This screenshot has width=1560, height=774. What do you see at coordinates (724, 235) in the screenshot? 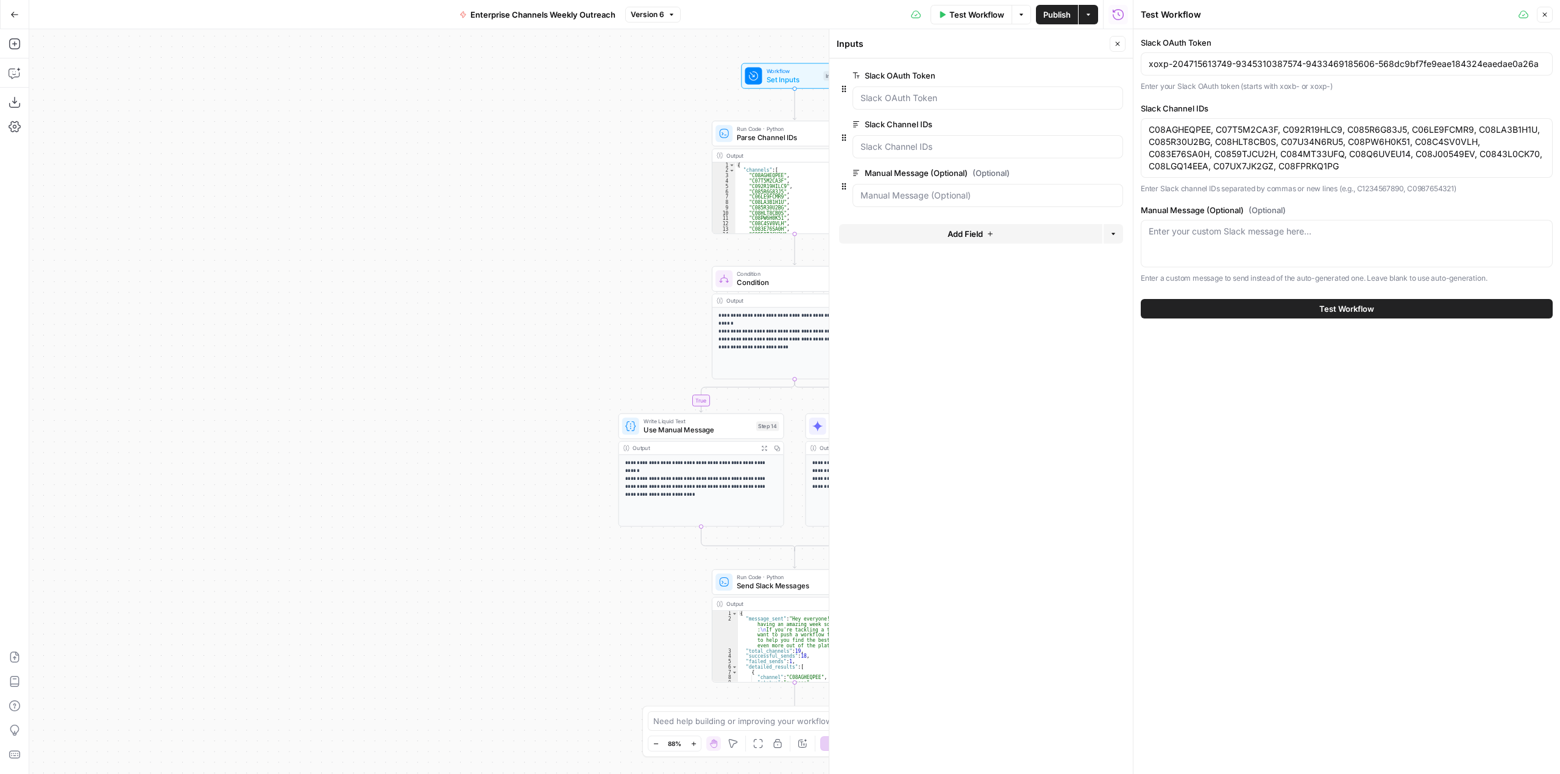
I see `div: 14` at bounding box center [724, 235].